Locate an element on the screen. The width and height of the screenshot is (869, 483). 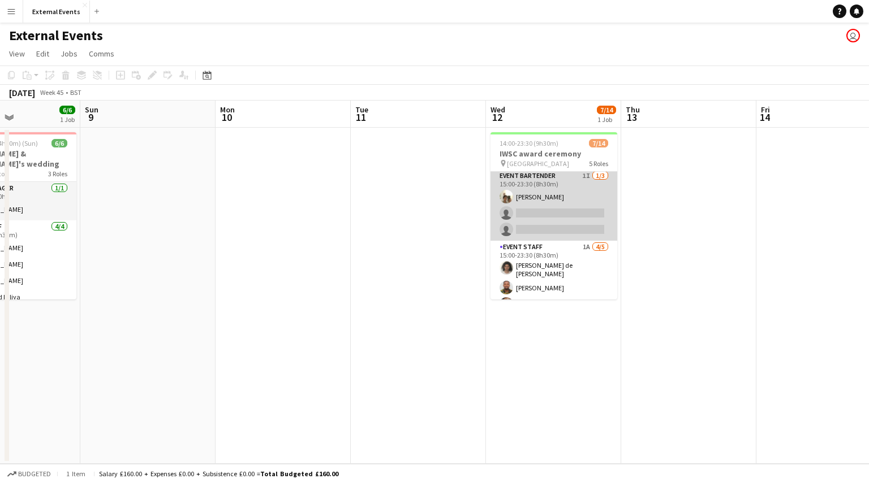
h3: IWSC award ceremony is located at coordinates (554, 154).